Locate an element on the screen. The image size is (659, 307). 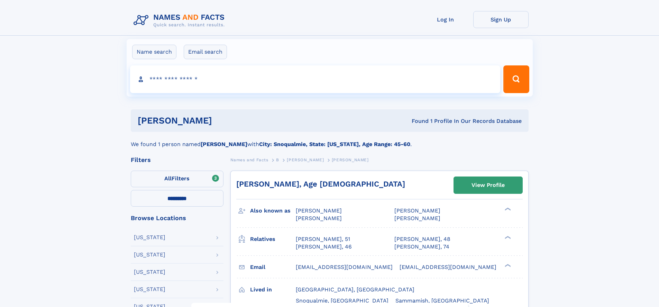
a: Log In is located at coordinates (446, 19).